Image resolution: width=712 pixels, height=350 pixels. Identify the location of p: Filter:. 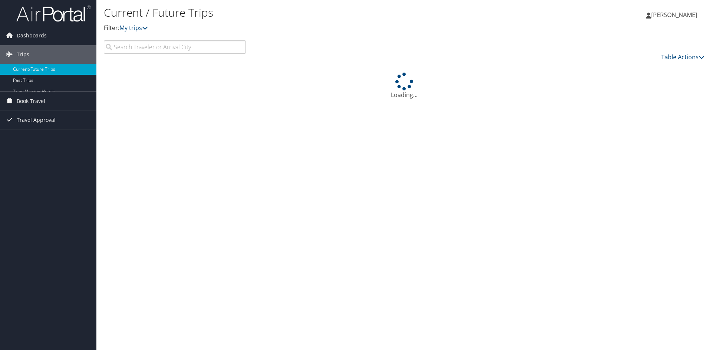
(304, 28).